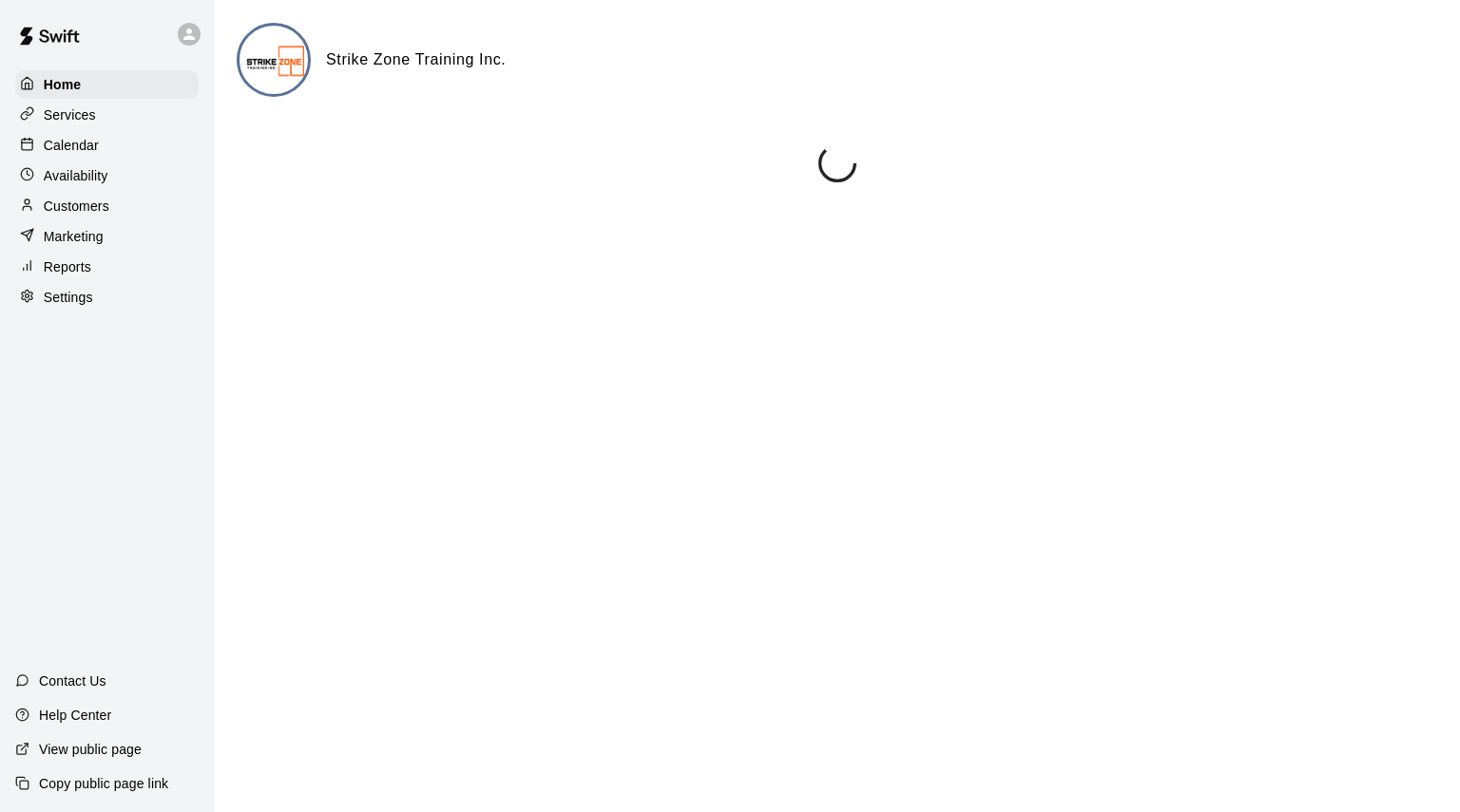 This screenshot has width=1460, height=812. Describe the element at coordinates (73, 237) in the screenshot. I see `p: Marketing` at that location.